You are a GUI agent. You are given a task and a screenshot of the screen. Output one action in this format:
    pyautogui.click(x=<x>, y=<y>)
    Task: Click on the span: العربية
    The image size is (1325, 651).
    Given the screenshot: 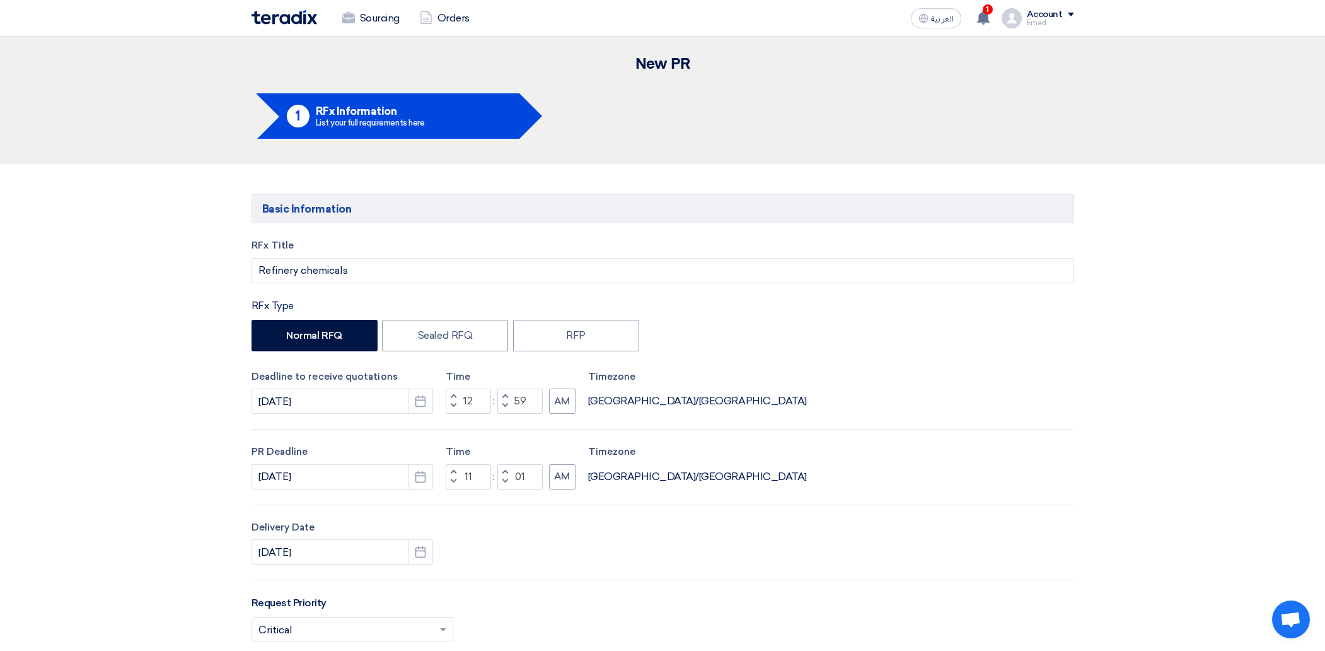 What is the action you would take?
    pyautogui.click(x=943, y=19)
    